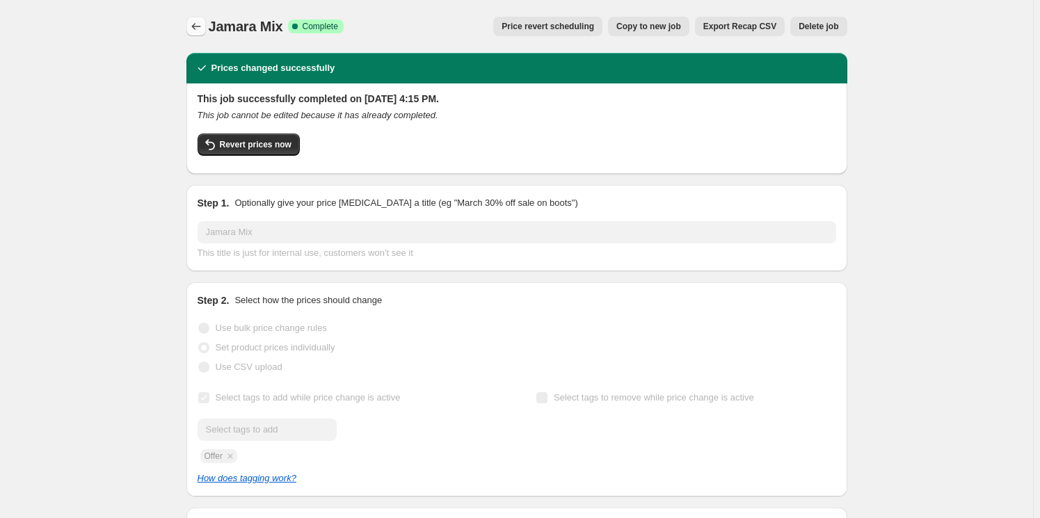 Image resolution: width=1040 pixels, height=518 pixels. I want to click on button: Price change jobs, so click(196, 26).